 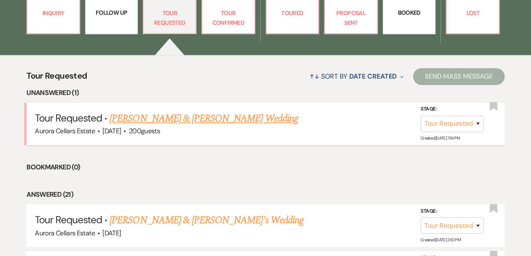 What do you see at coordinates (265, 194) in the screenshot?
I see `li: Answered (21)` at bounding box center [265, 194].